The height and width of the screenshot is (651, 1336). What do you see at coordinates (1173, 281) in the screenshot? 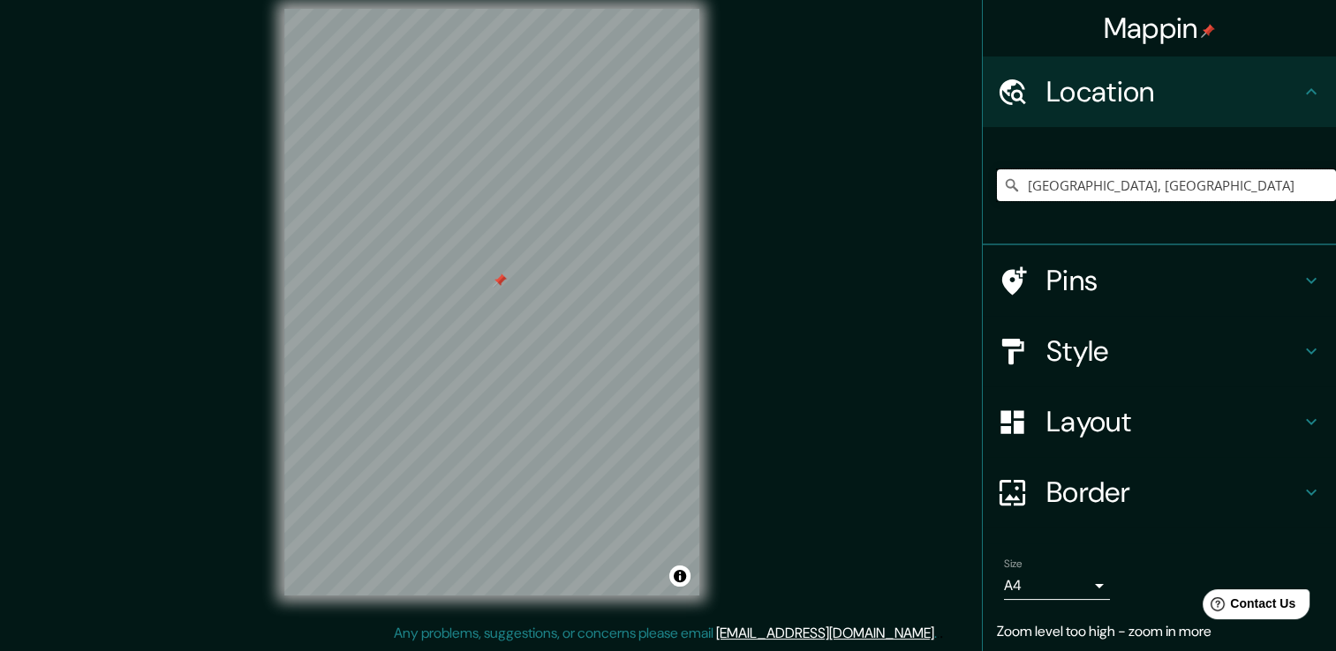
I see `h4: Pins` at bounding box center [1173, 281].